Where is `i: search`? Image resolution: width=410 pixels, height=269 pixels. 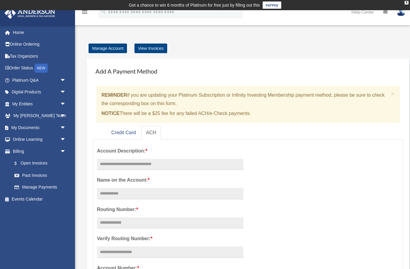
i: search is located at coordinates (104, 11).